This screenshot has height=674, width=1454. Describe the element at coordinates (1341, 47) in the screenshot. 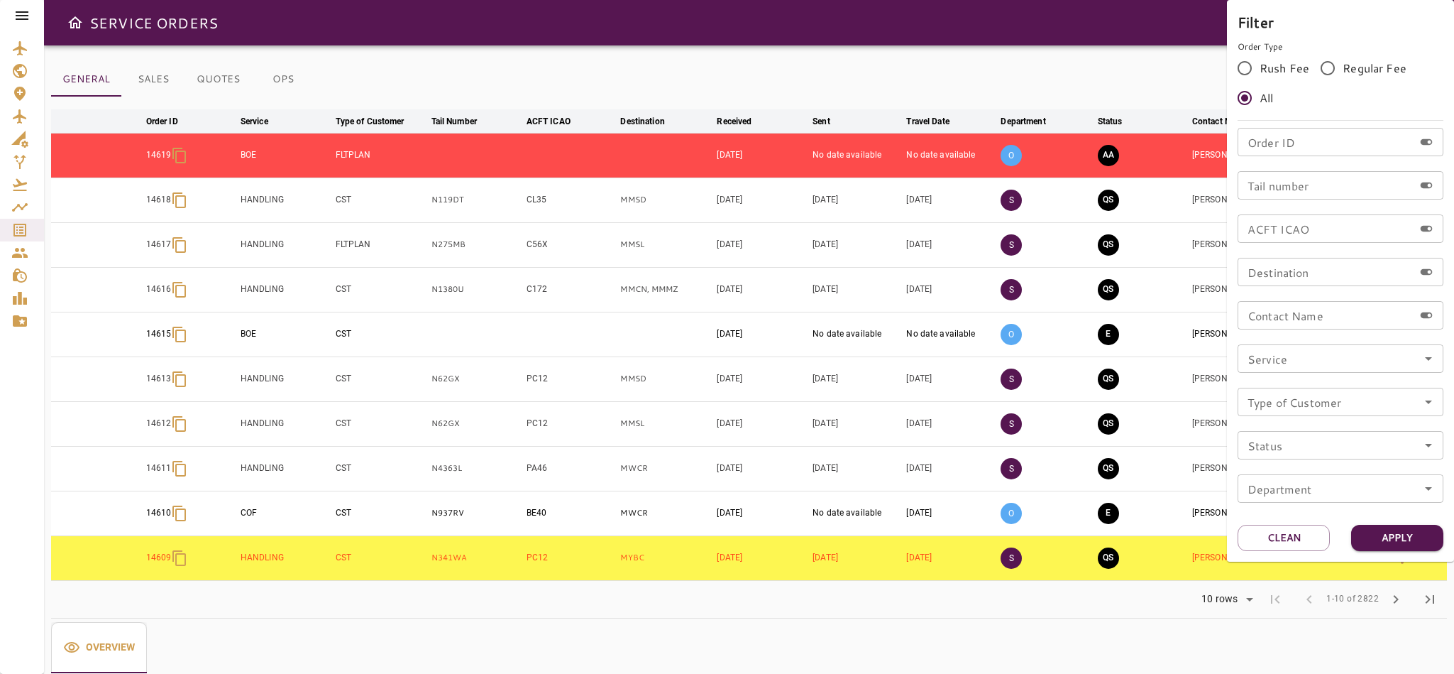

I see `p: Order Type` at that location.